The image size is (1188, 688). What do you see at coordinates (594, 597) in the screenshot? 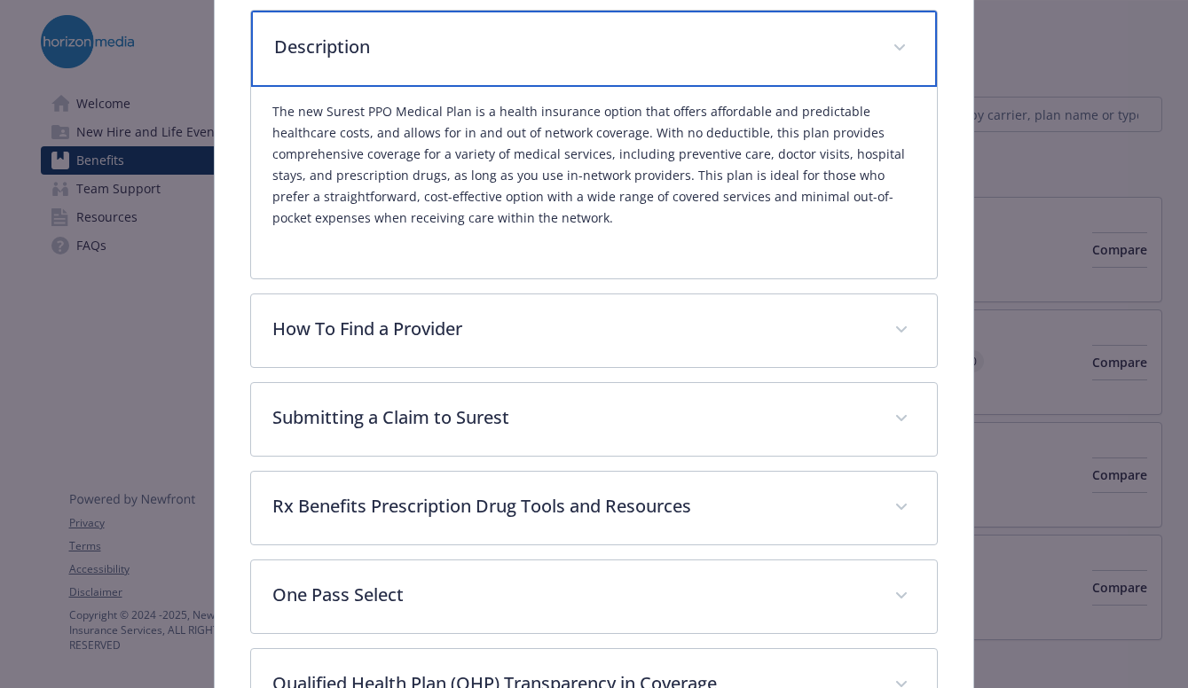
I see `div: One Pass Select` at bounding box center [594, 597].